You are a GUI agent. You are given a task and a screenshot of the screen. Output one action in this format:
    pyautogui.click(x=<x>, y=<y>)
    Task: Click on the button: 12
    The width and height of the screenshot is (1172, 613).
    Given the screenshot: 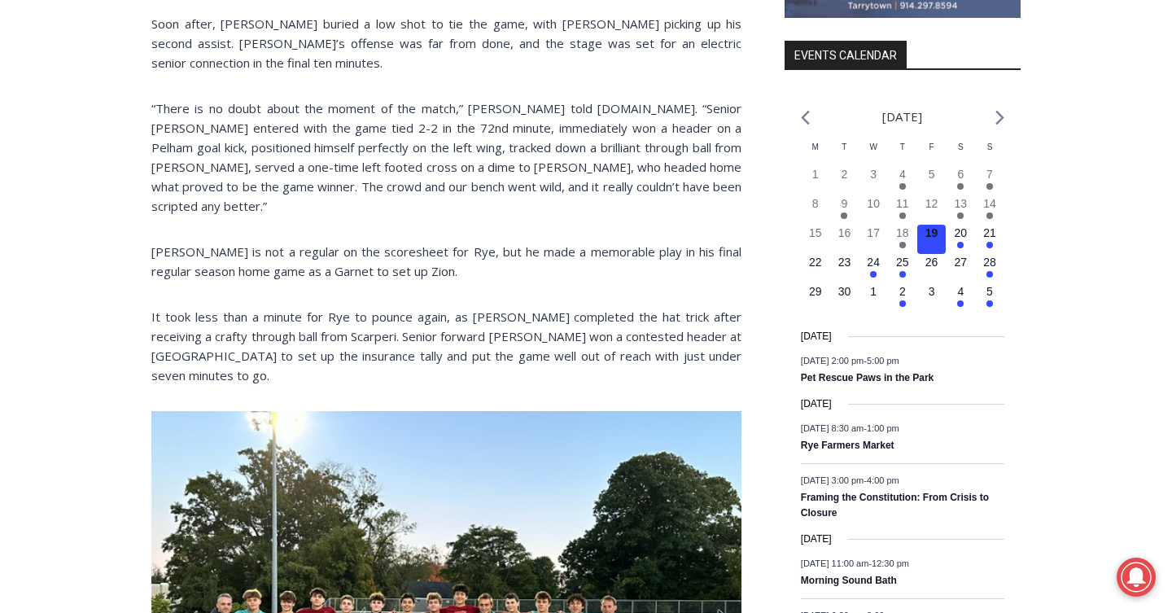 What is the action you would take?
    pyautogui.click(x=932, y=210)
    